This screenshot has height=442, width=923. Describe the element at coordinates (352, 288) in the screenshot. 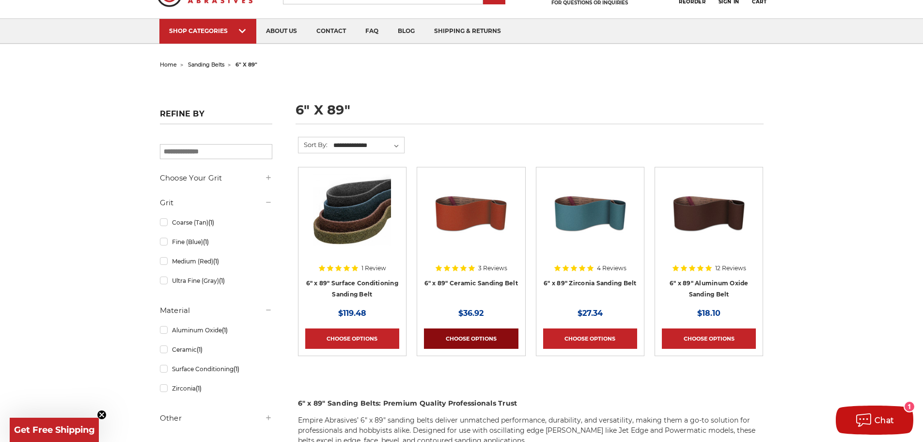

I see `a: 6" x 89" Surface Conditioning Sanding Belt` at that location.